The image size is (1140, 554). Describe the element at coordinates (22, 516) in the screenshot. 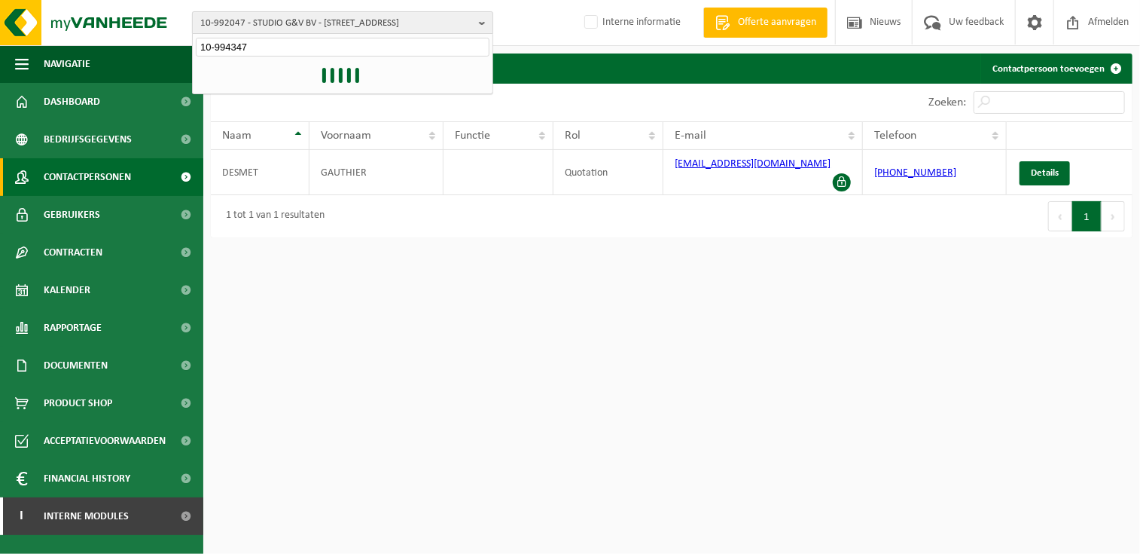

I see `span: I` at that location.